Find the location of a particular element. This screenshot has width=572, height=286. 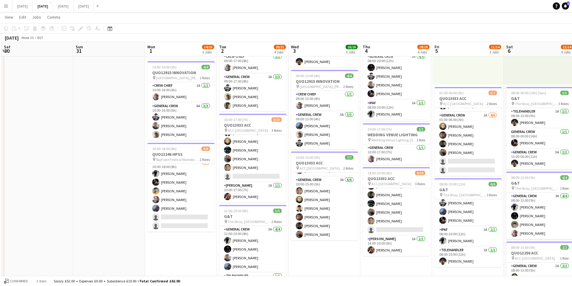

a: 1 is located at coordinates (565, 6).